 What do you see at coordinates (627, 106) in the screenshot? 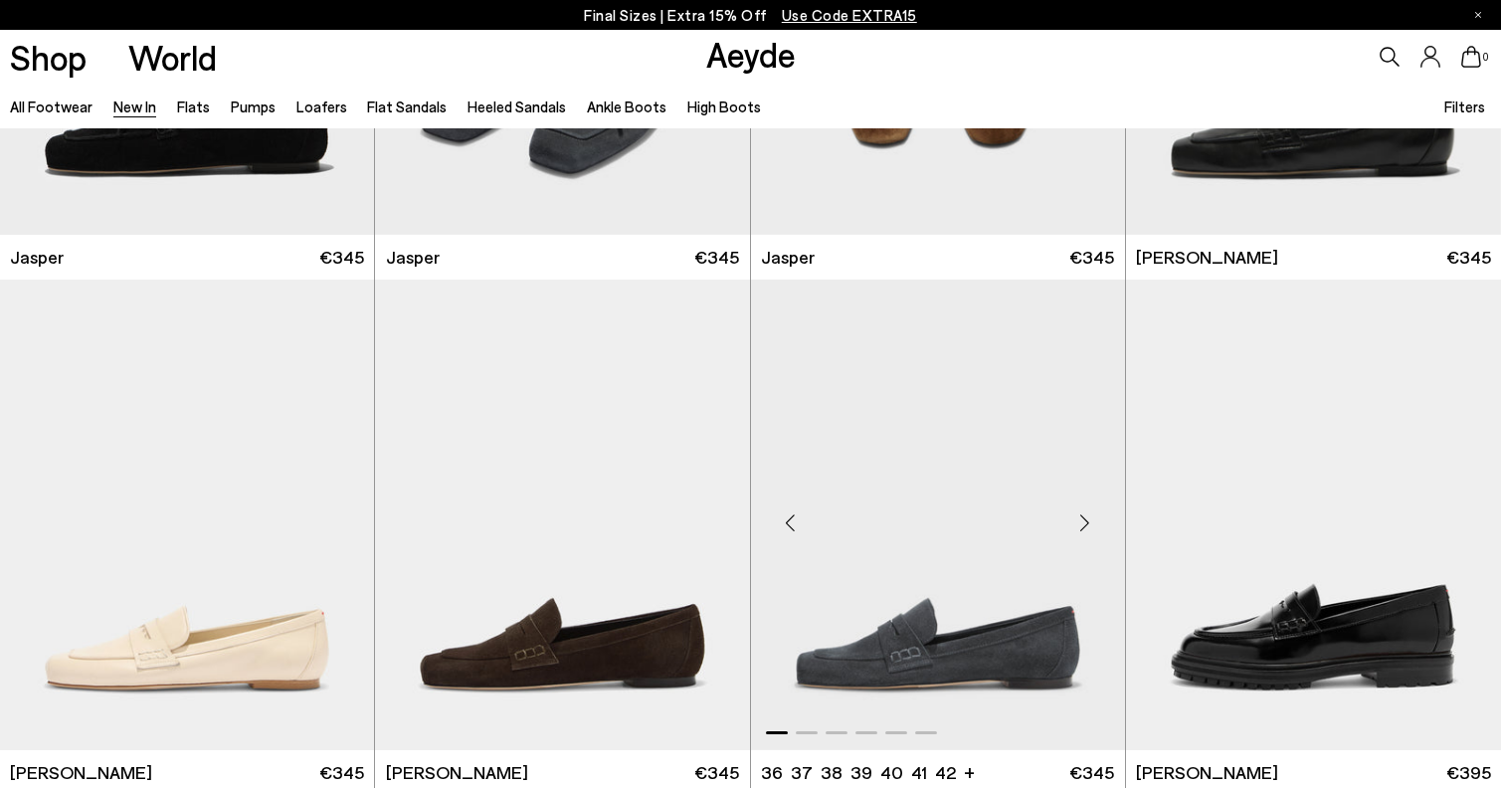
I see `a: Ankle Boots` at bounding box center [627, 106].